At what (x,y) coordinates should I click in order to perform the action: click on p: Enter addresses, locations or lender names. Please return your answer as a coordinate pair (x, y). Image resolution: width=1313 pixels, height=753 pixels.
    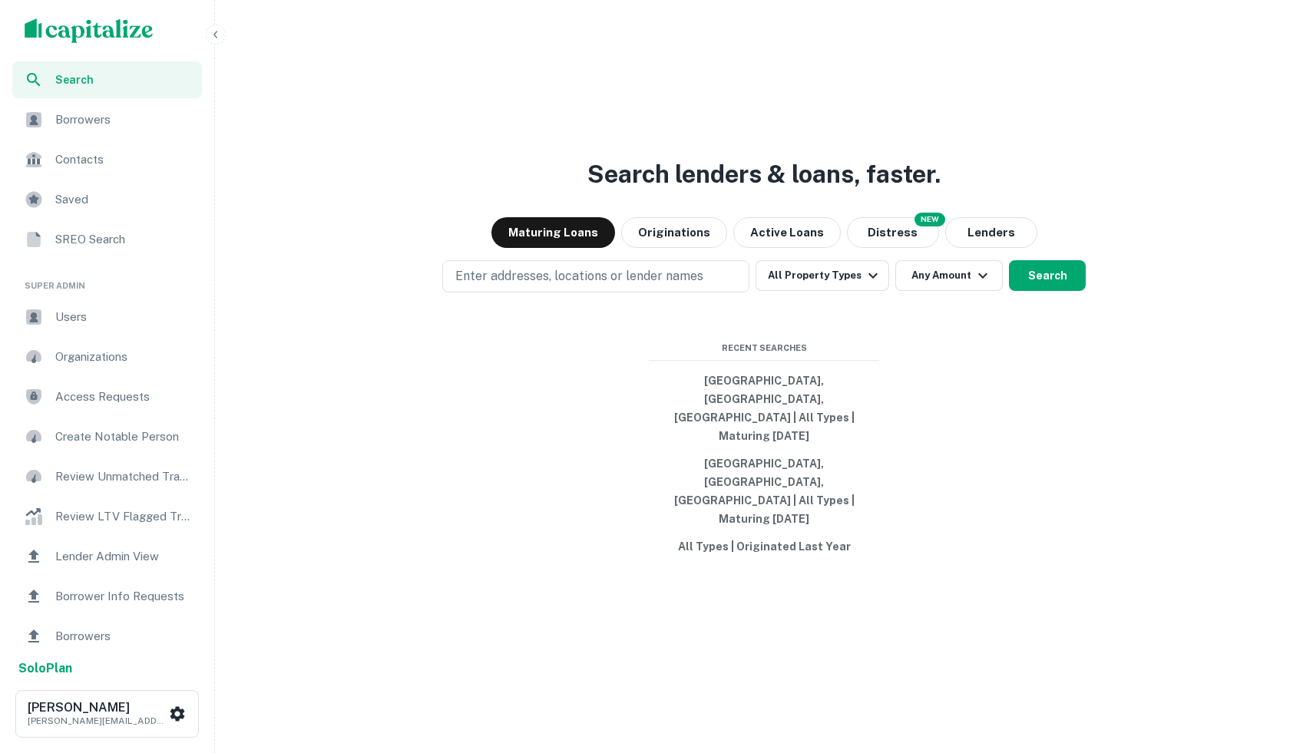
    Looking at the image, I should click on (579, 276).